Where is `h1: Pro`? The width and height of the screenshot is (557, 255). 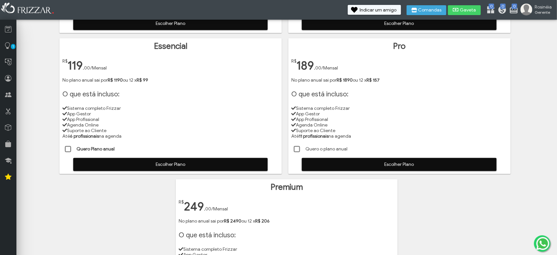
h1: Pro is located at coordinates (399, 46).